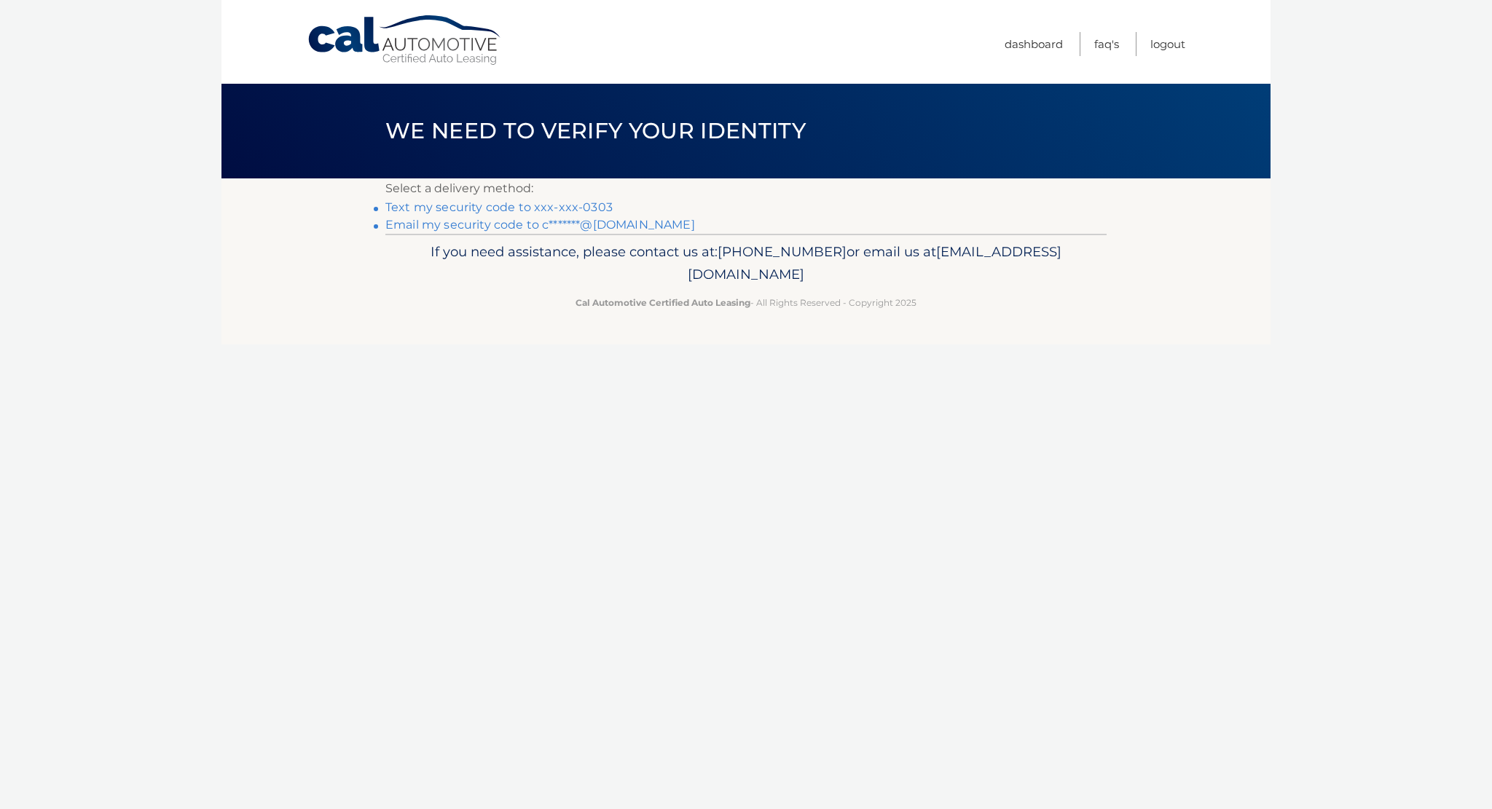 Image resolution: width=1492 pixels, height=809 pixels. Describe the element at coordinates (1107, 44) in the screenshot. I see `a: FAQ's` at that location.